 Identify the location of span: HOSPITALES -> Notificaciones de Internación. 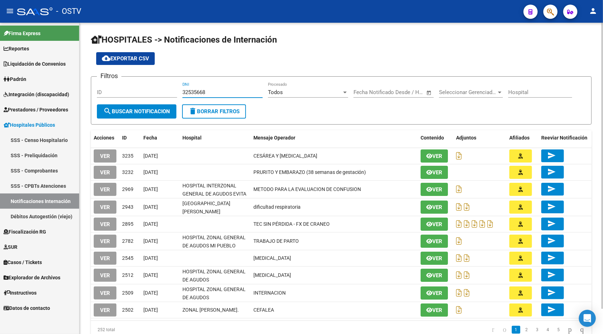
(184, 40).